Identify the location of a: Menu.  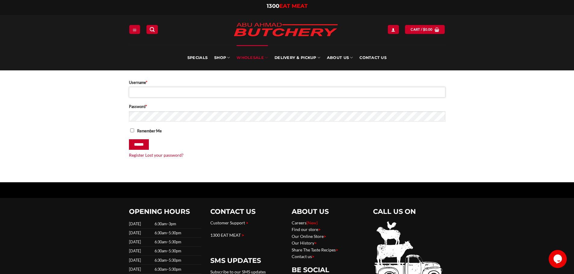
(135, 29).